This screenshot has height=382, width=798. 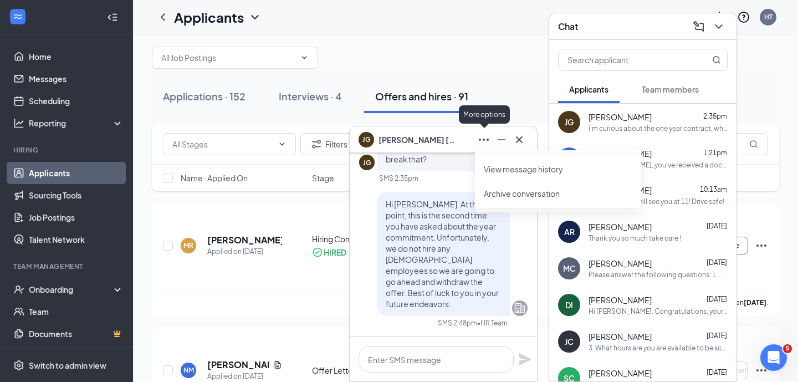 I want to click on svg: Notifications, so click(x=720, y=17).